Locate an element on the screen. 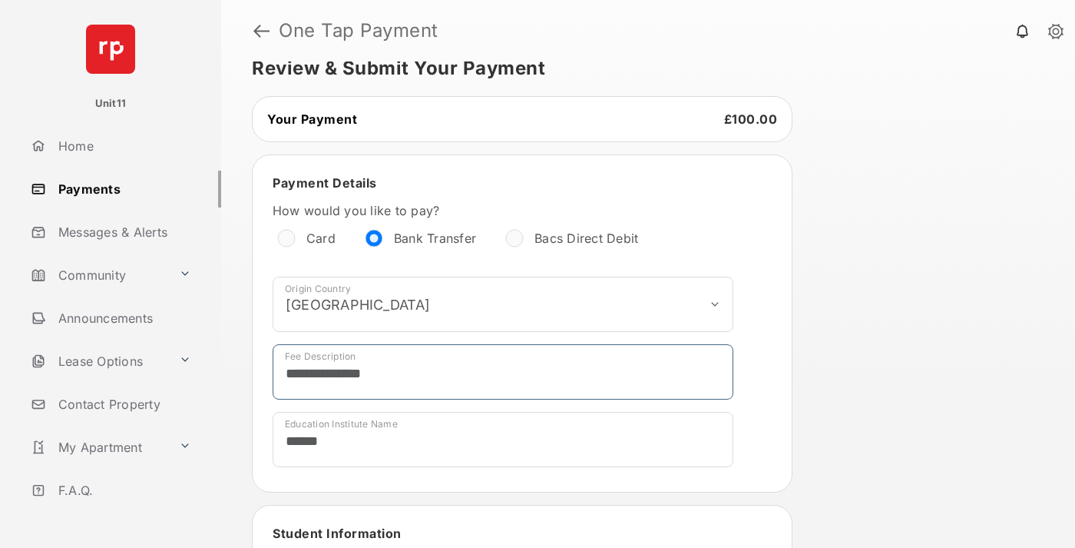 The image size is (1075, 548). span: £100.00 is located at coordinates (751, 119).